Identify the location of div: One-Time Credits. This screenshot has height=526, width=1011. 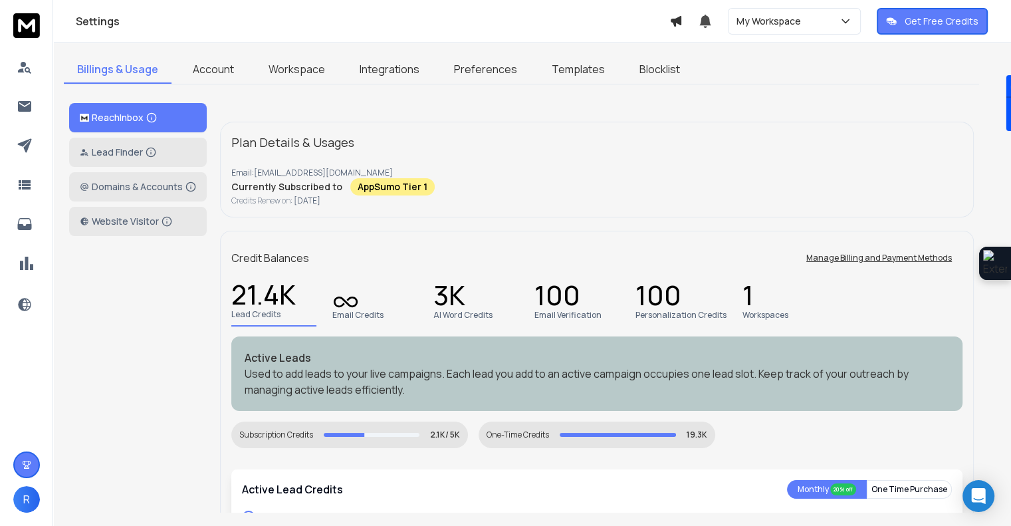
(518, 435).